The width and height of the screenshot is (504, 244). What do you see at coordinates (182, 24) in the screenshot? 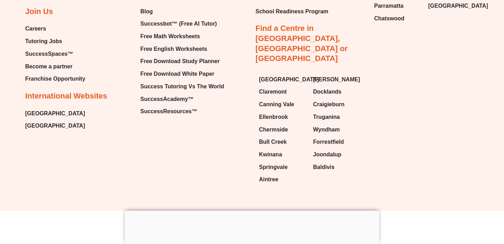
I see `a: Successbot™ (Free AI Tutor)` at bounding box center [182, 24].